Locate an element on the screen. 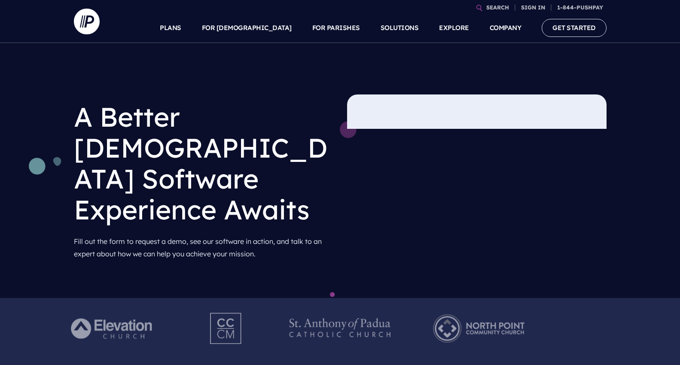 This screenshot has width=680, height=365. a: PLANS is located at coordinates (171, 28).